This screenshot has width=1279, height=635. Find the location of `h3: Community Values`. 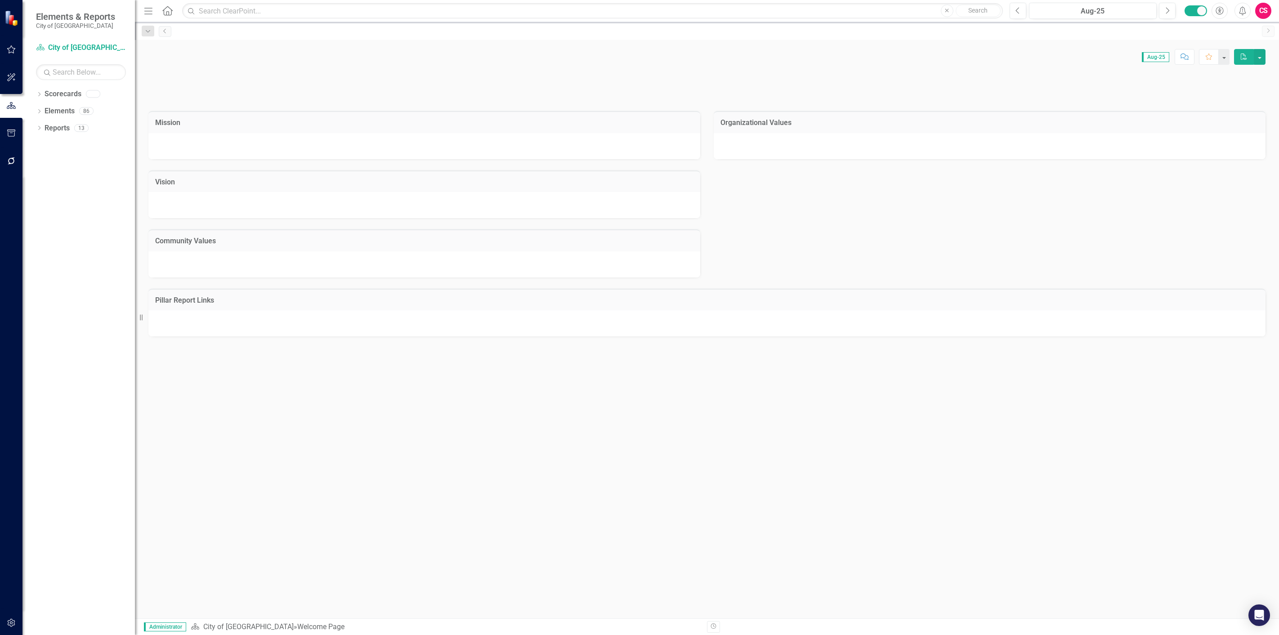

h3: Community Values is located at coordinates (424, 241).